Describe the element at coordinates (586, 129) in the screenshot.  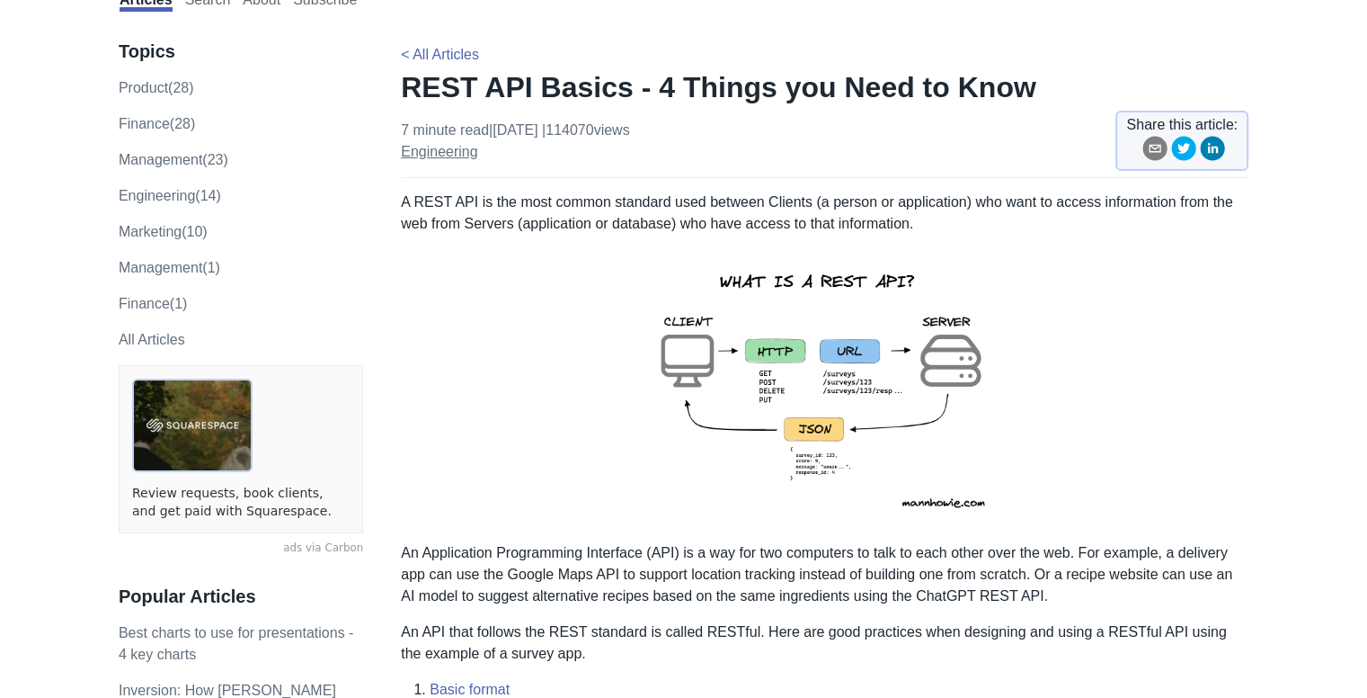
I see `span: | 114070 views` at that location.